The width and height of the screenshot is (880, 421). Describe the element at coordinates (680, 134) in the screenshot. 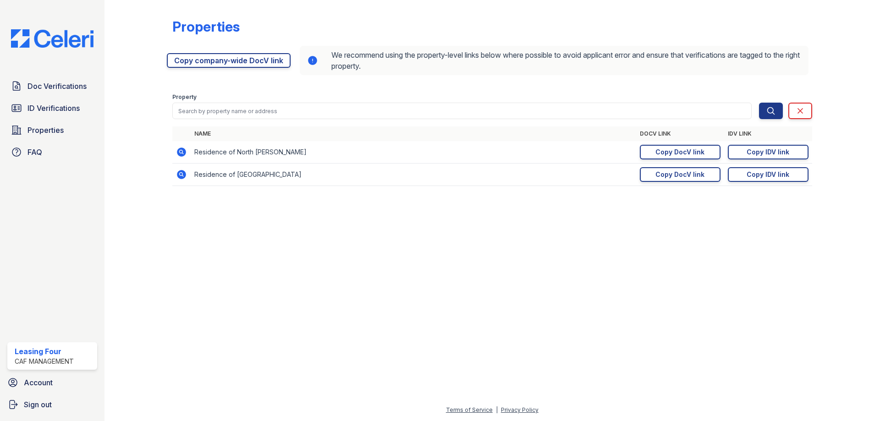

I see `th: DocV Link` at that location.